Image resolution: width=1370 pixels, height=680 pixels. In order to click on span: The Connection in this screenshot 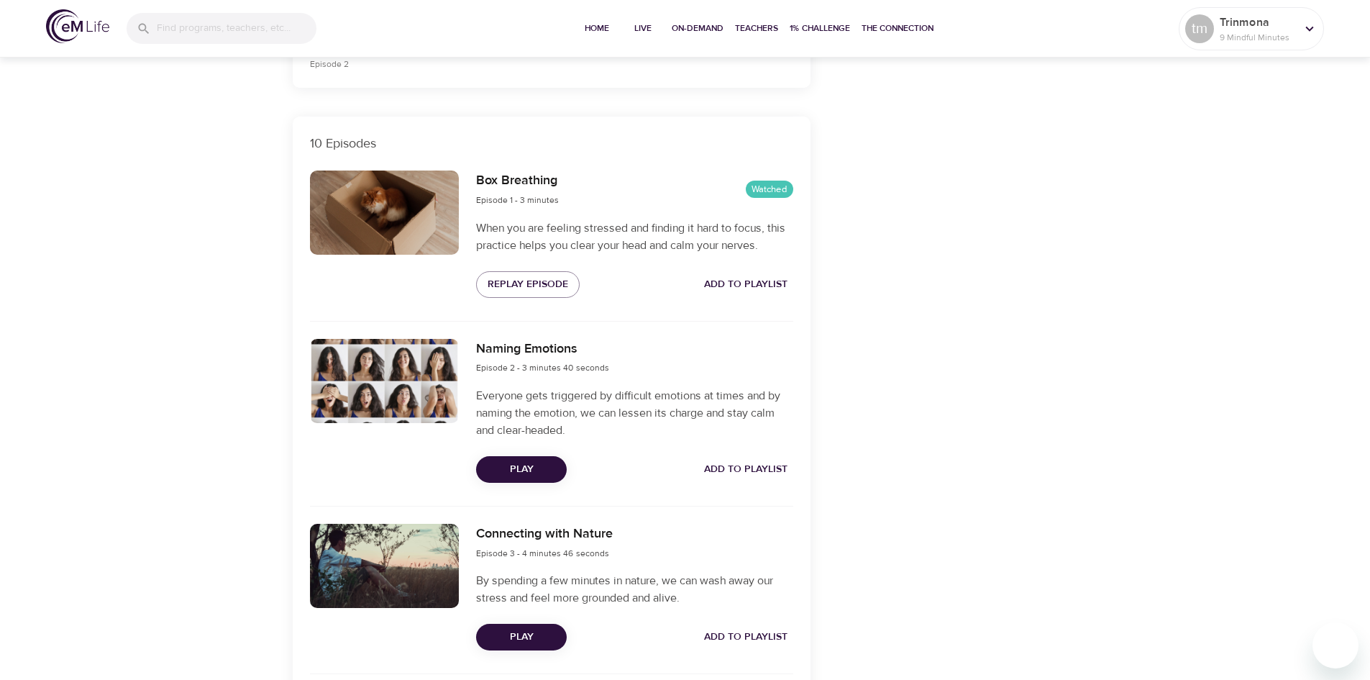, I will do `click(897, 28)`.